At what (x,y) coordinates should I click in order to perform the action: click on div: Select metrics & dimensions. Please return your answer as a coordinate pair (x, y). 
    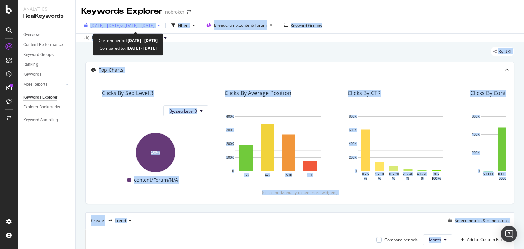
    Looking at the image, I should click on (482, 220).